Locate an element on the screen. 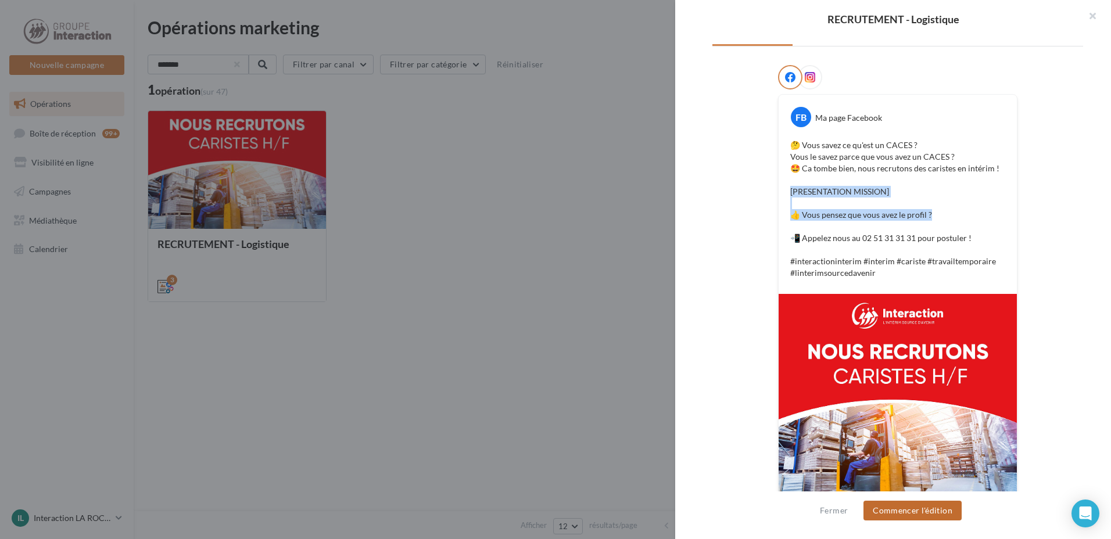 This screenshot has height=539, width=1111. div: FB is located at coordinates (801, 117).